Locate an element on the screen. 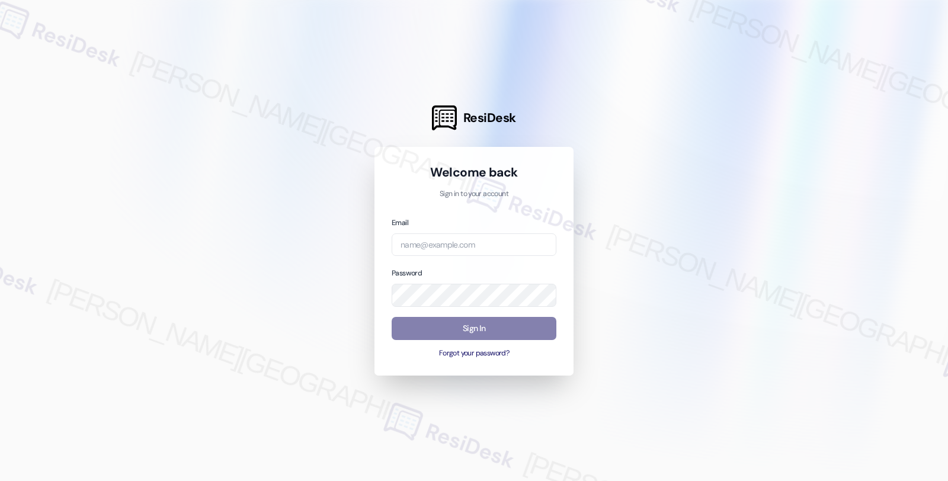  input: name@example.com is located at coordinates (474, 245).